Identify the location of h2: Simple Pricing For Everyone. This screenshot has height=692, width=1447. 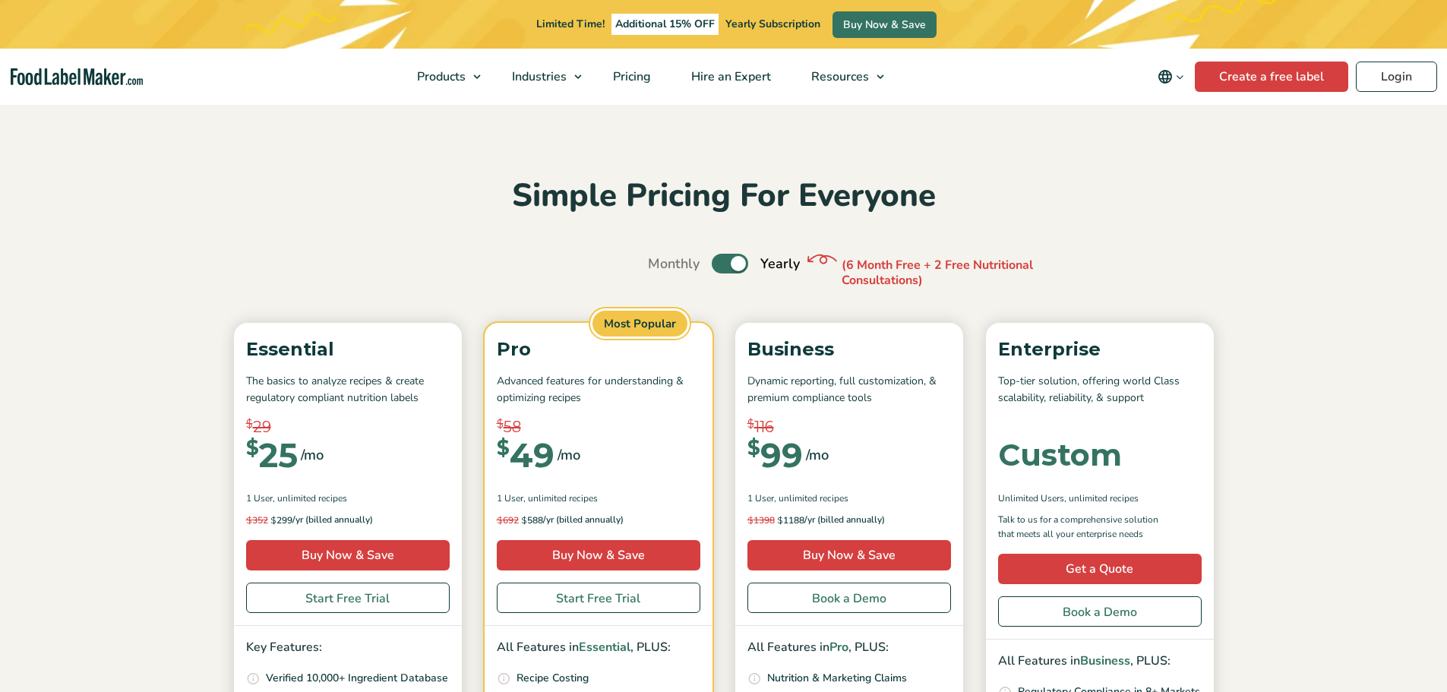
(724, 196).